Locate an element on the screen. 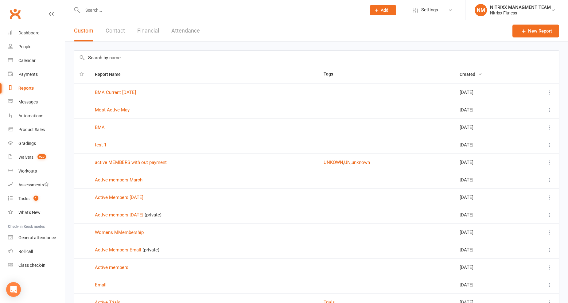  input: Search... is located at coordinates (221, 10).